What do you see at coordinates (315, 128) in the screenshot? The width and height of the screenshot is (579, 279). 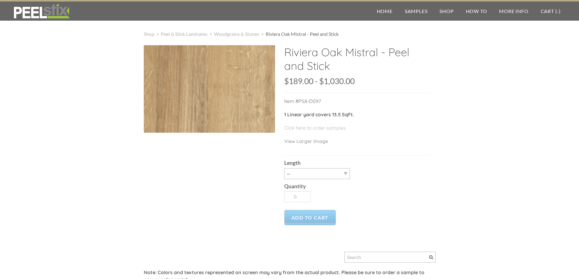 I see `a: Click here to order samples` at bounding box center [315, 128].